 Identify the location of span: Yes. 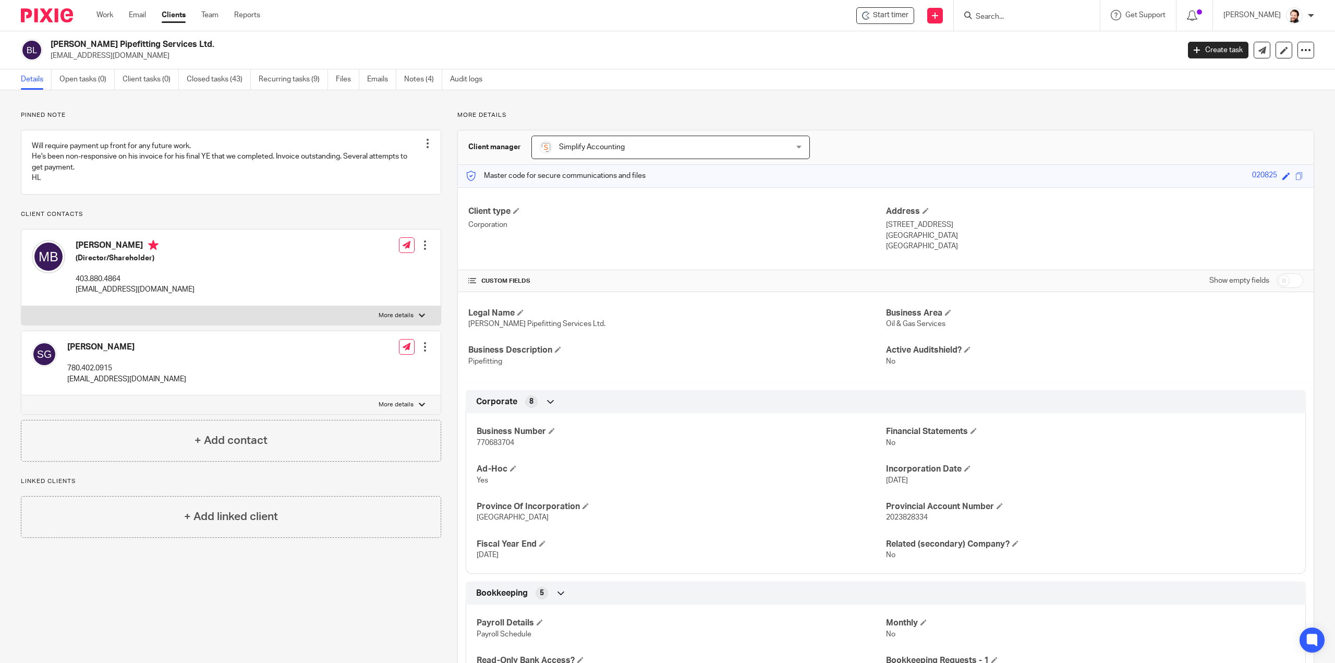
(483, 480).